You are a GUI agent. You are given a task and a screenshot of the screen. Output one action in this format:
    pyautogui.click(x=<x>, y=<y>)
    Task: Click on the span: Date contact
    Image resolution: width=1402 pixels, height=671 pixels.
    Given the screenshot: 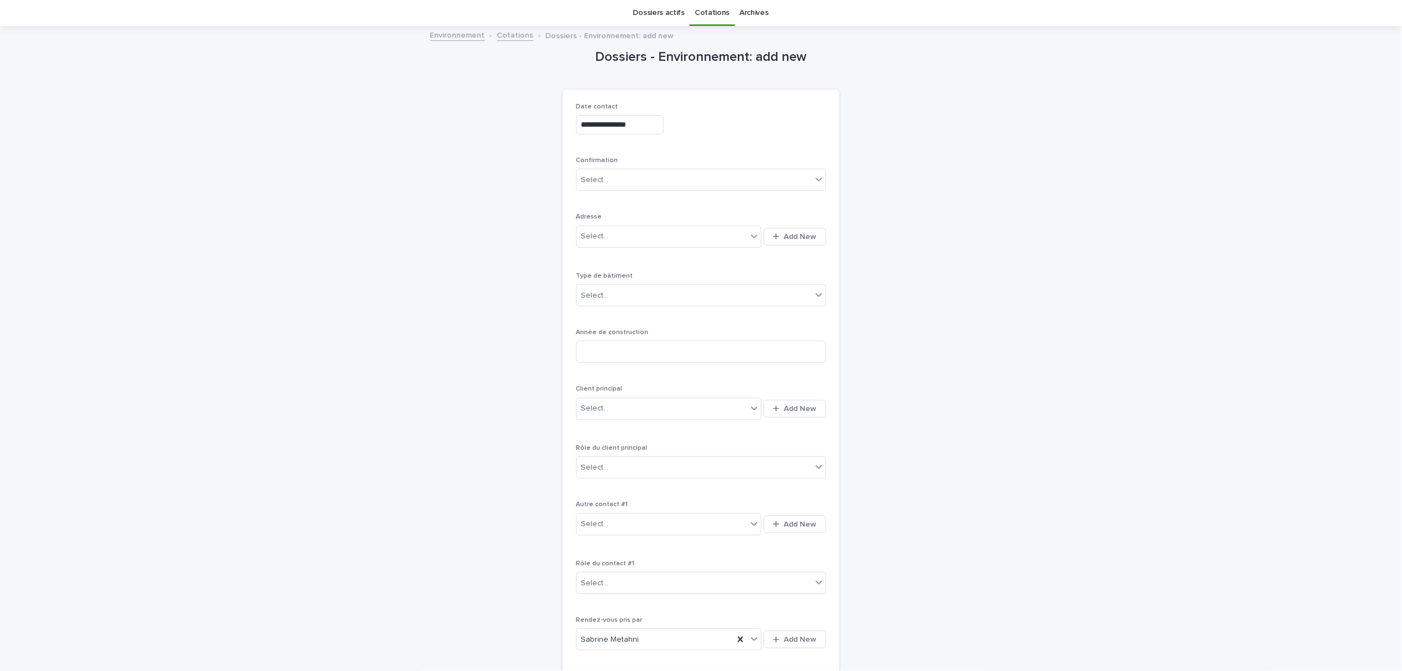 What is the action you would take?
    pyautogui.click(x=597, y=107)
    